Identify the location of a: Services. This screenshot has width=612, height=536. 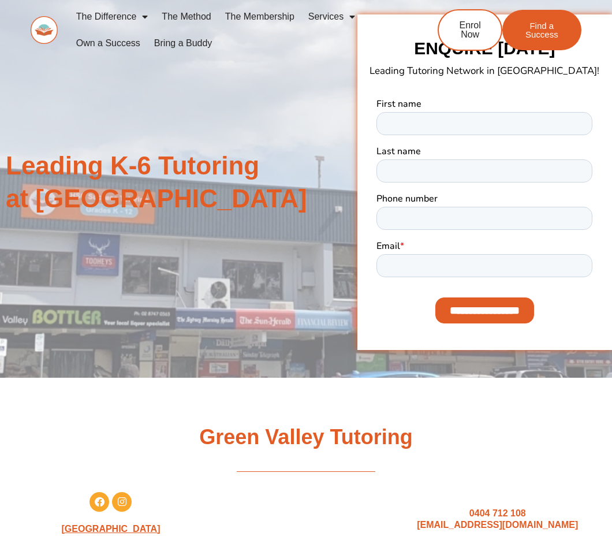
(332, 17).